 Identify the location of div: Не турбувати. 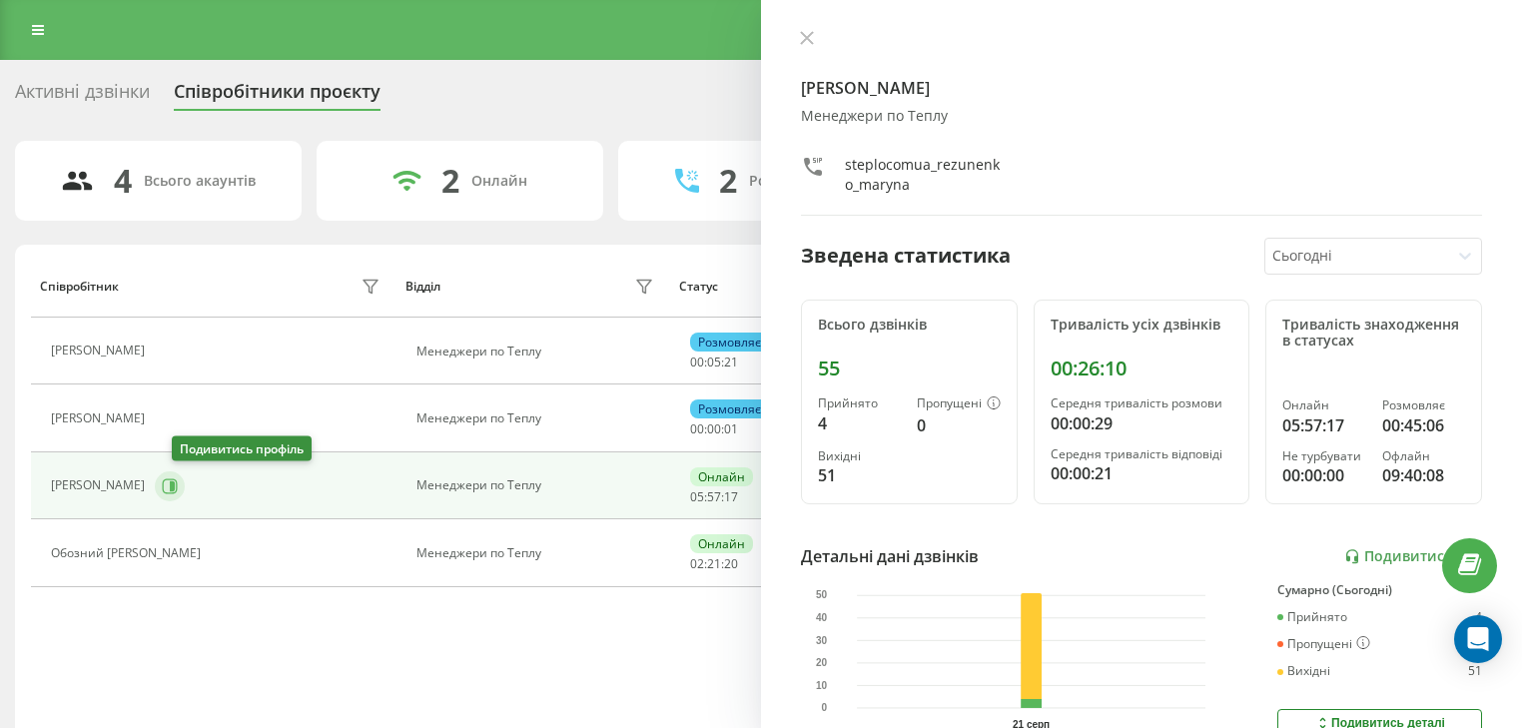
(1323, 456).